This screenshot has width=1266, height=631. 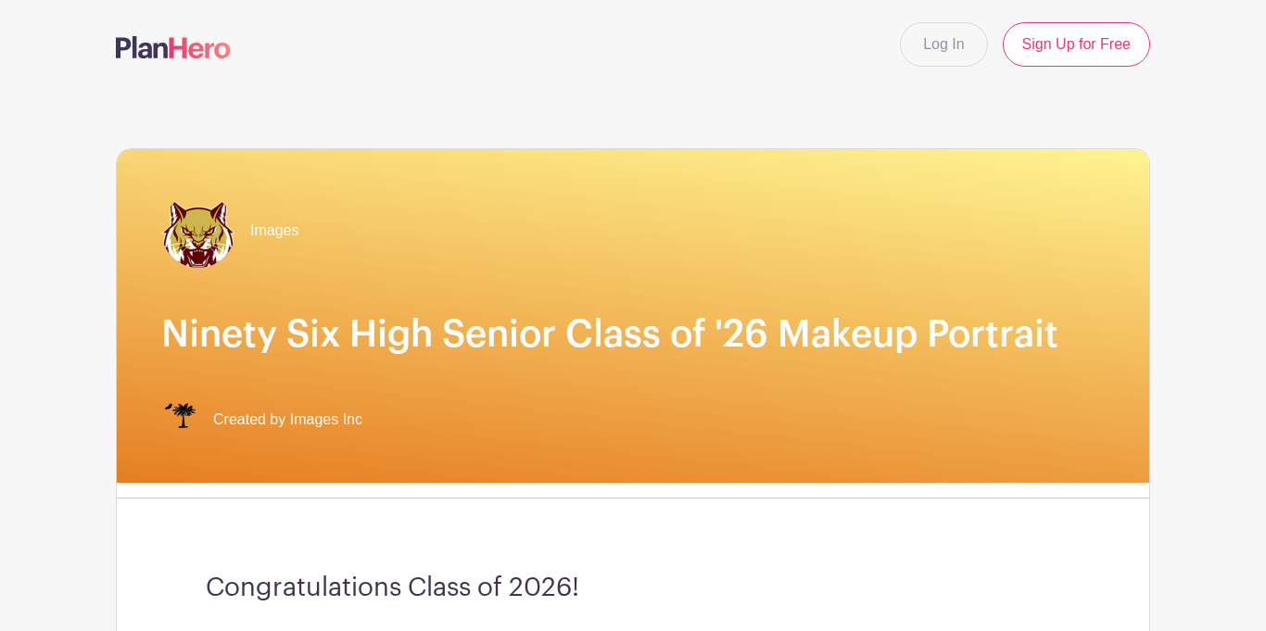 I want to click on img: logo-507f7623f17ff9eddc593b1ce0a138ce2505c220e1c5a4e2b4648c50719b7d32.svg, so click(x=173, y=47).